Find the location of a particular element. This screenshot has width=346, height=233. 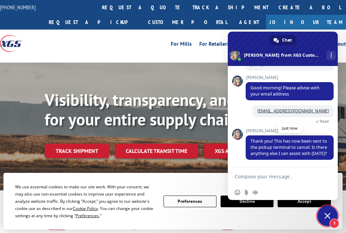

button: Accept is located at coordinates (304, 202).